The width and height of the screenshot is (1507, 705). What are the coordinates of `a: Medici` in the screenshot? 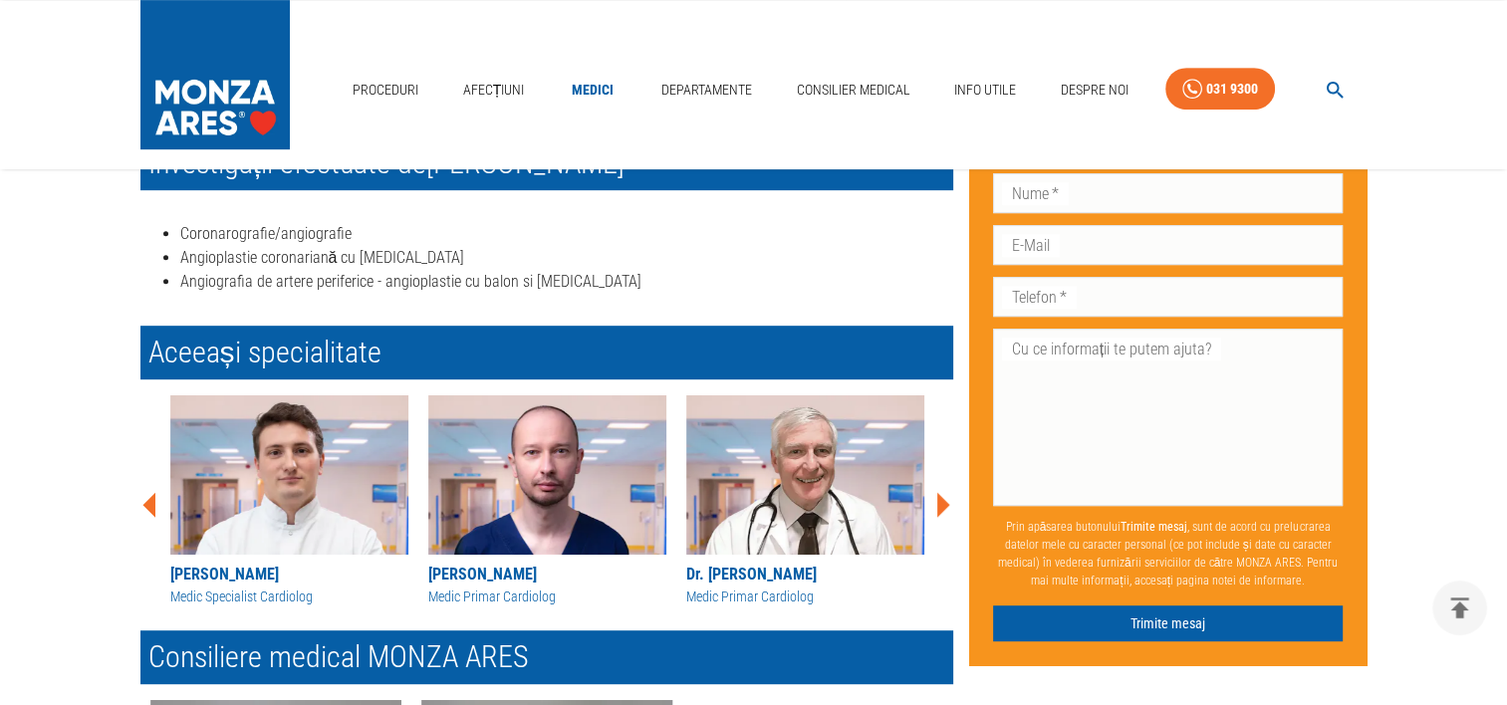 It's located at (593, 90).